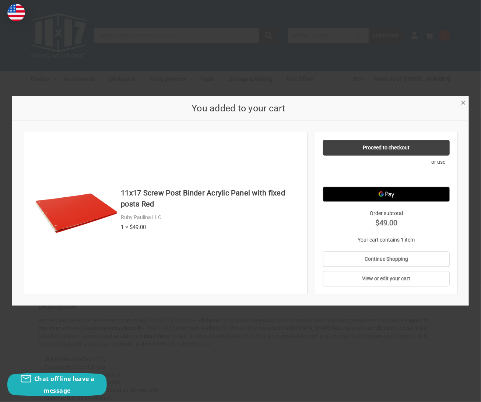 The height and width of the screenshot is (402, 481). Describe the element at coordinates (463, 102) in the screenshot. I see `a: Close` at that location.